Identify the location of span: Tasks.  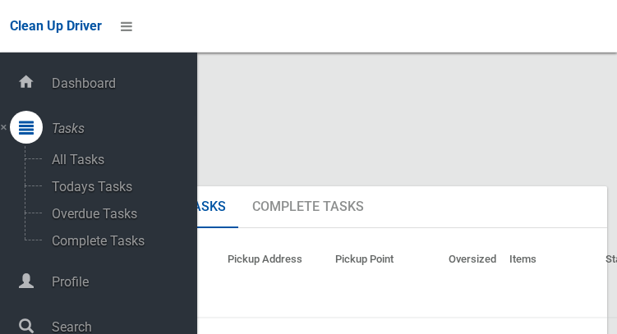
(122, 128).